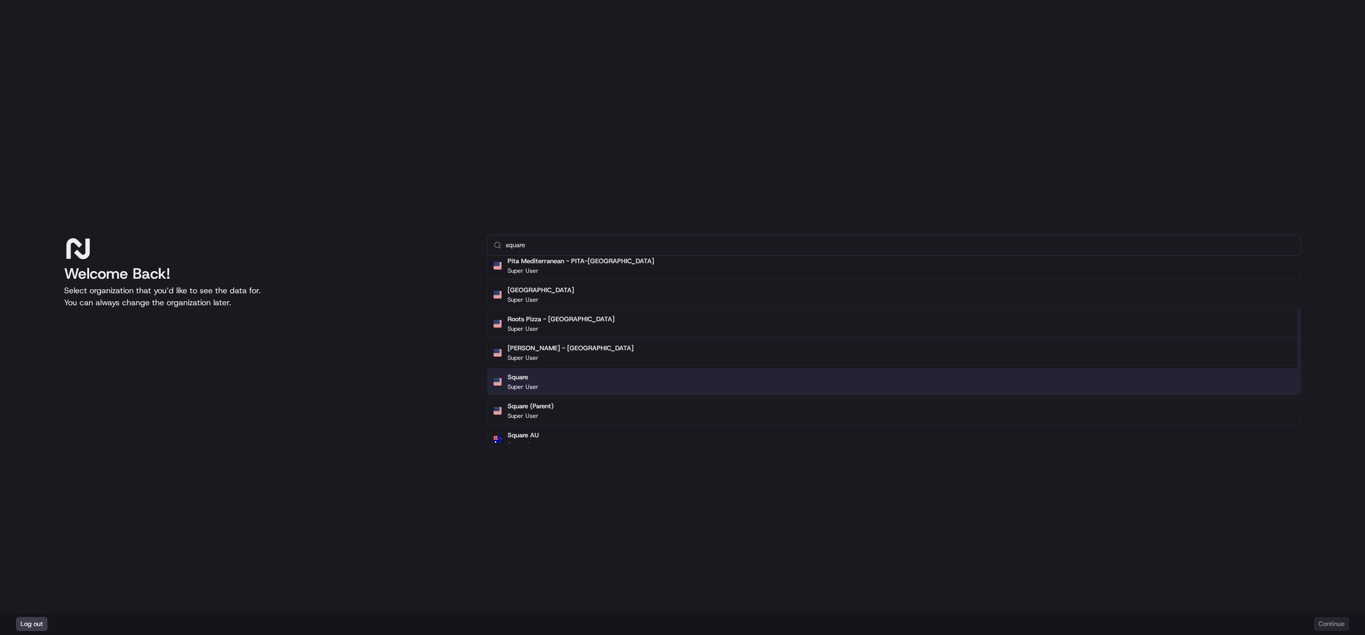  What do you see at coordinates (523, 377) in the screenshot?
I see `h2: Square` at bounding box center [523, 377].